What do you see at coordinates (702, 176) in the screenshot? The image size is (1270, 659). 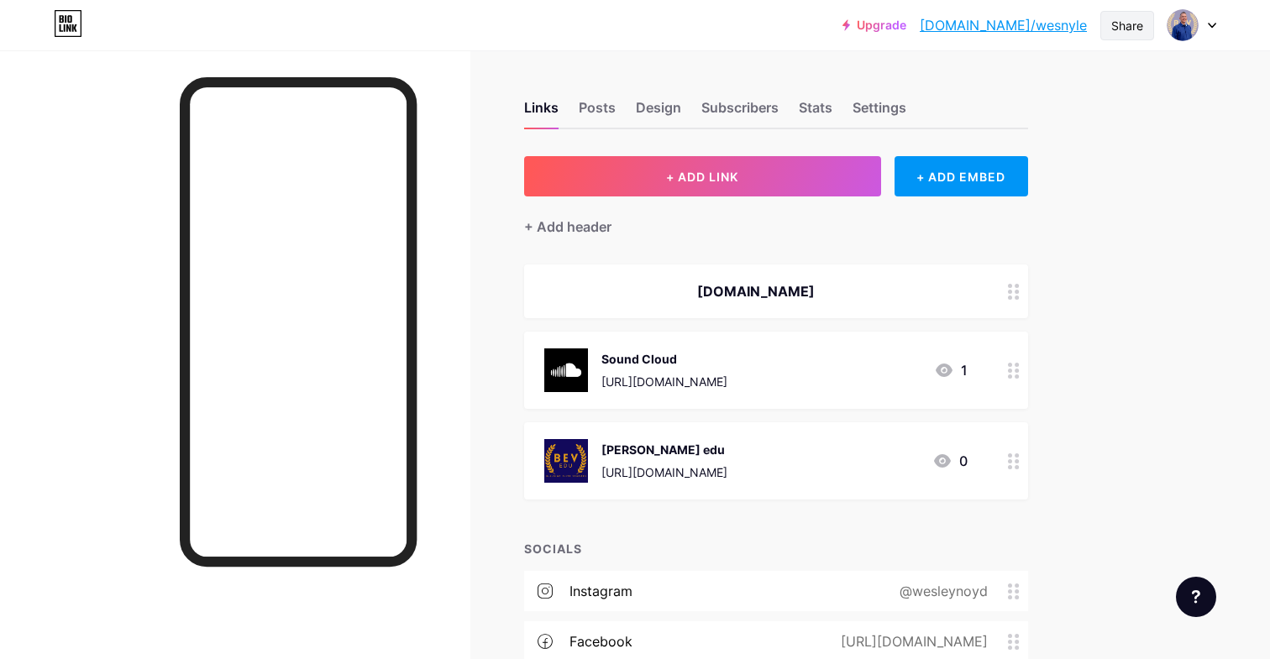 I see `span: + ADD LINK` at bounding box center [702, 176].